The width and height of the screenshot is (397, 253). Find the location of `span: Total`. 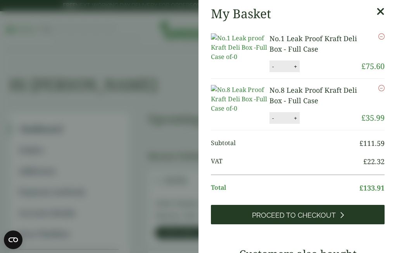

span: Total is located at coordinates (285, 188).